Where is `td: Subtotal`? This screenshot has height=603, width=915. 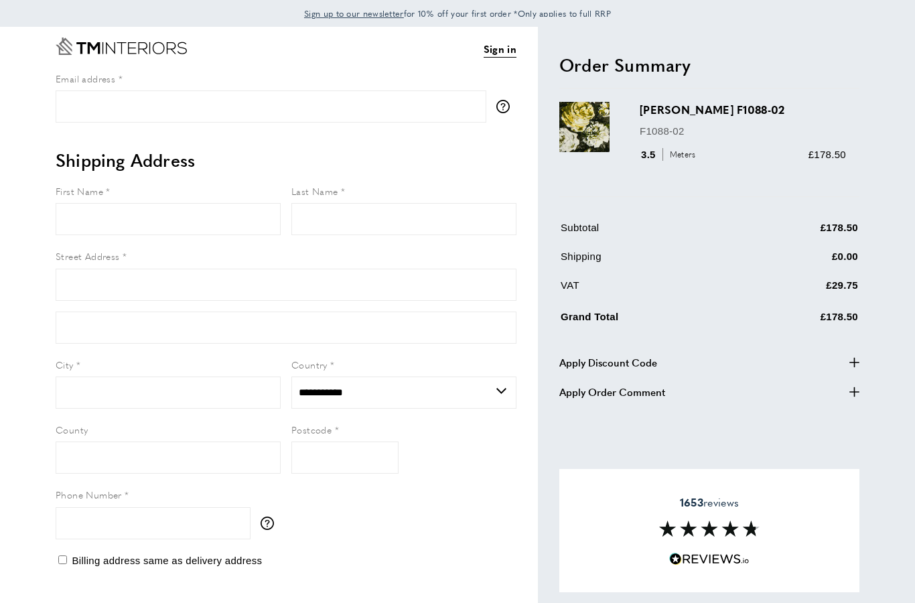 td: Subtotal is located at coordinates (651, 233).